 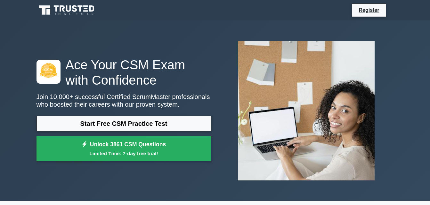 I want to click on p: Join 10,000+ successful Certified ScrumMaster professionals who boosted their careers with our pr..., so click(x=124, y=101).